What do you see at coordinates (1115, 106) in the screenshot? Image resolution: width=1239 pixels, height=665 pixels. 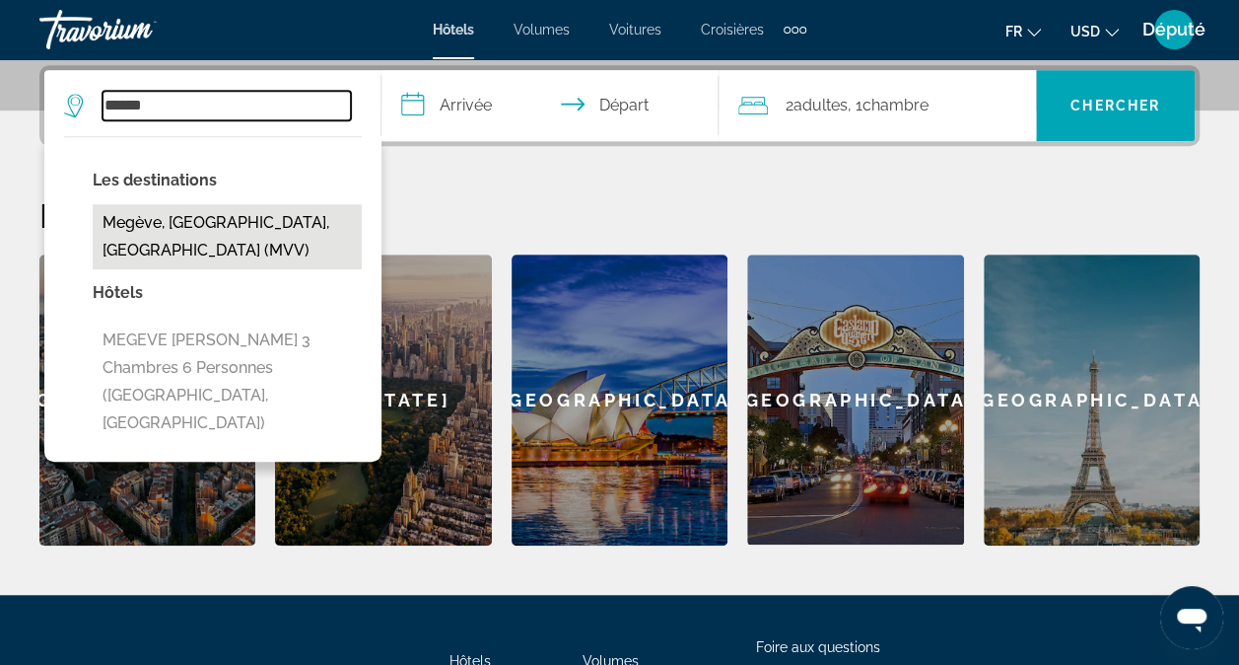 I see `span: Chercher` at bounding box center [1115, 106].